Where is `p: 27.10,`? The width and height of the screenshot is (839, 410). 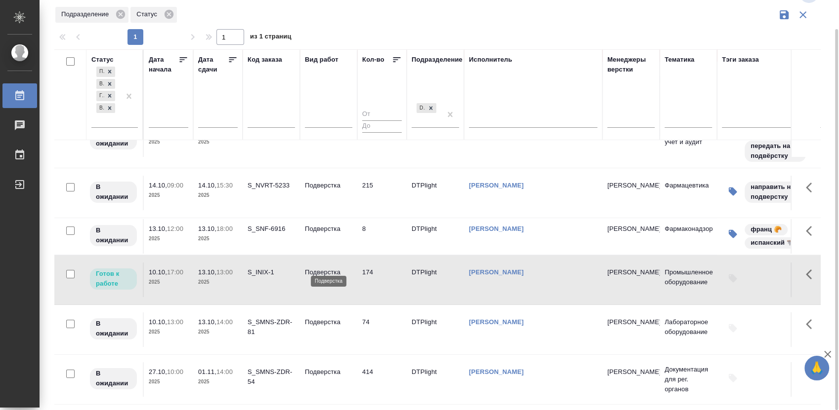 p: 27.10, is located at coordinates (158, 372).